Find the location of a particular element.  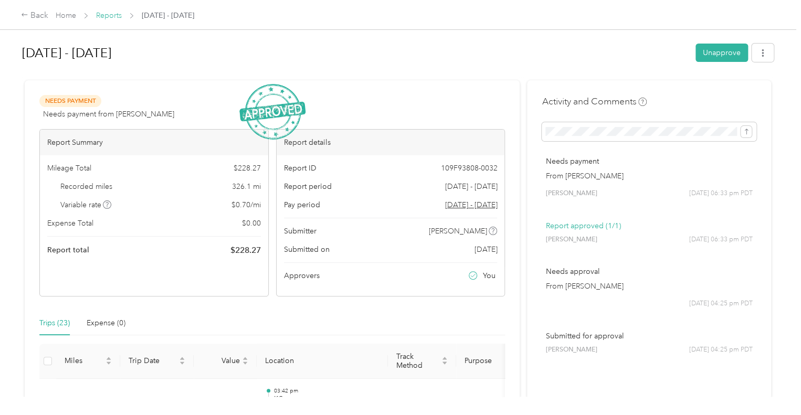

span: 326.1 mi is located at coordinates (246, 186).